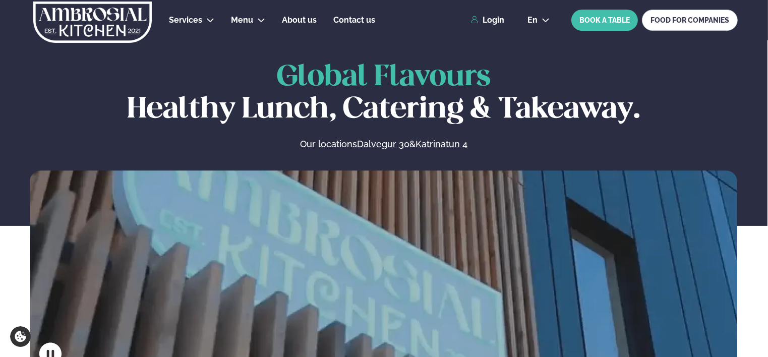  I want to click on a: FOOD FOR COMPANIES, so click(690, 20).